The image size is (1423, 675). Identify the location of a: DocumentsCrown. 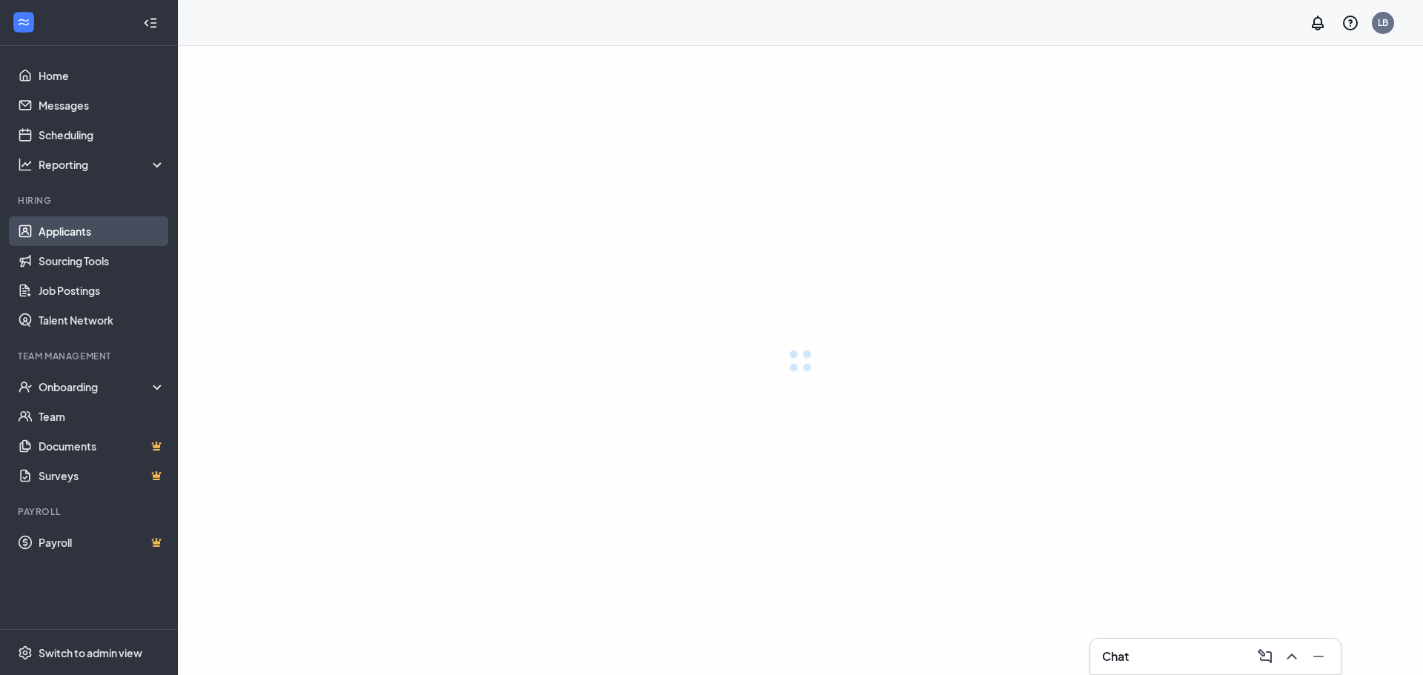
(102, 446).